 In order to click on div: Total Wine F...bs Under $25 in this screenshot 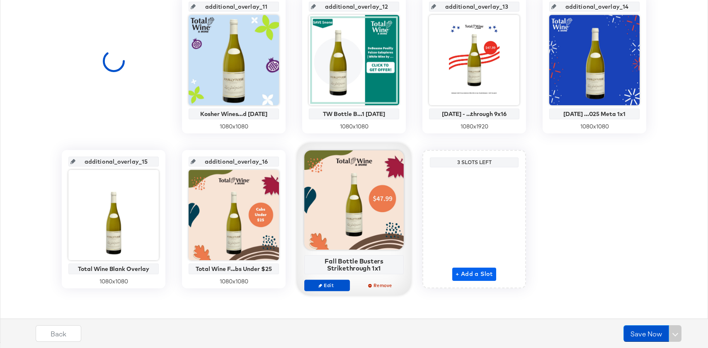, I will do `click(234, 269)`.